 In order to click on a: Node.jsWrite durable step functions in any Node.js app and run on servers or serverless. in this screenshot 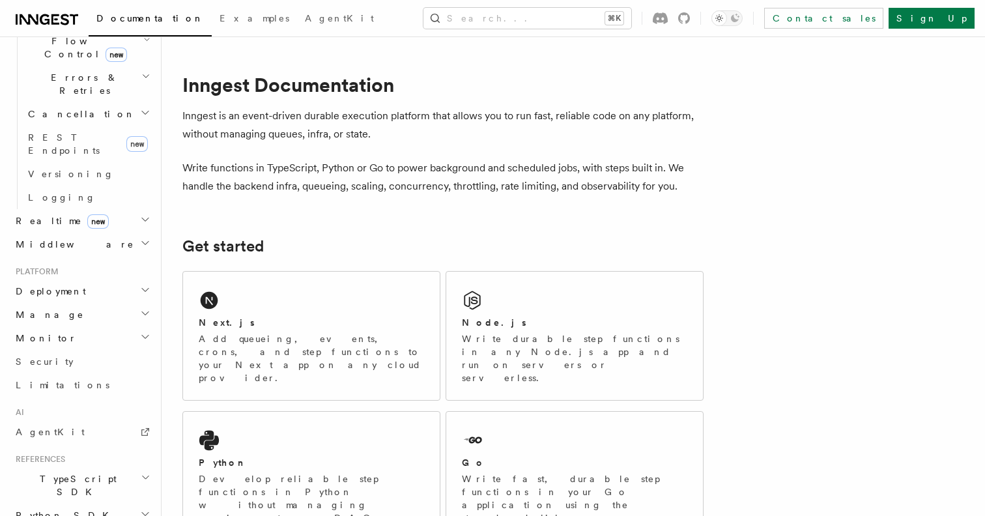, I will do `click(575, 335)`.